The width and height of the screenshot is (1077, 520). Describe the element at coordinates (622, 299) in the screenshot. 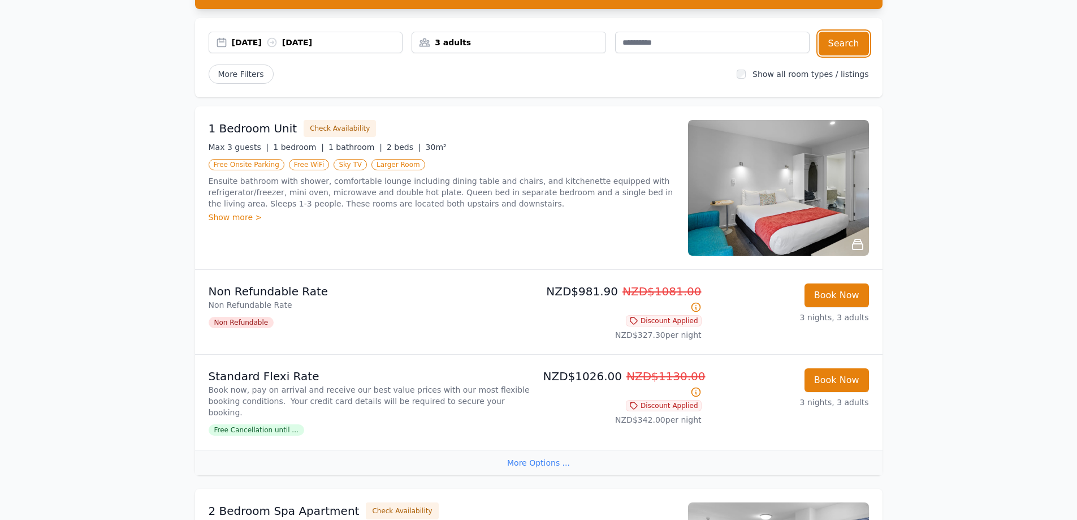

I see `p: NZD$981.90` at that location.